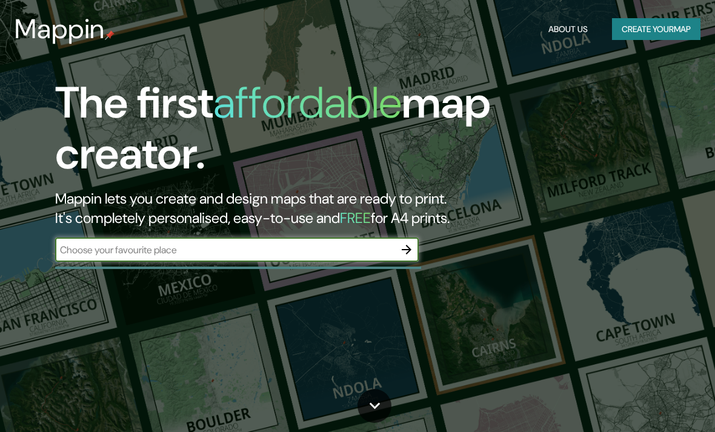 The width and height of the screenshot is (715, 432). I want to click on img: mappin-pin, so click(110, 35).